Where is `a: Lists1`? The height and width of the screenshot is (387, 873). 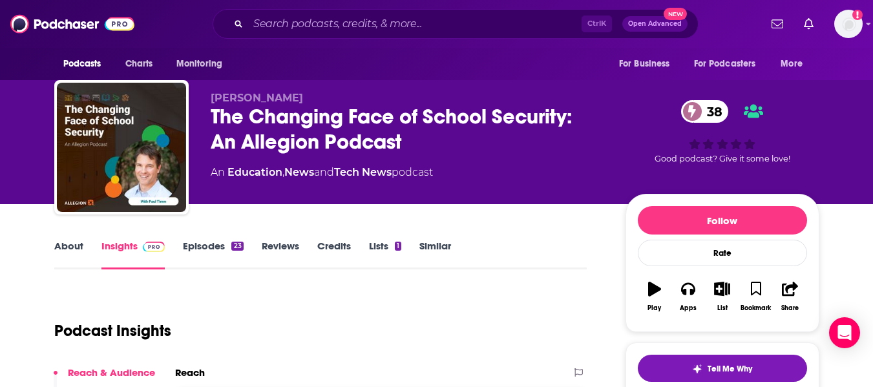
a: Lists1 is located at coordinates (385, 255).